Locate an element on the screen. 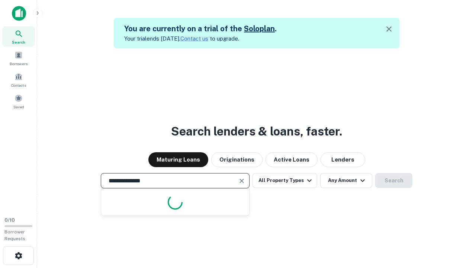 The height and width of the screenshot is (268, 476). a: Saved is located at coordinates (19, 101).